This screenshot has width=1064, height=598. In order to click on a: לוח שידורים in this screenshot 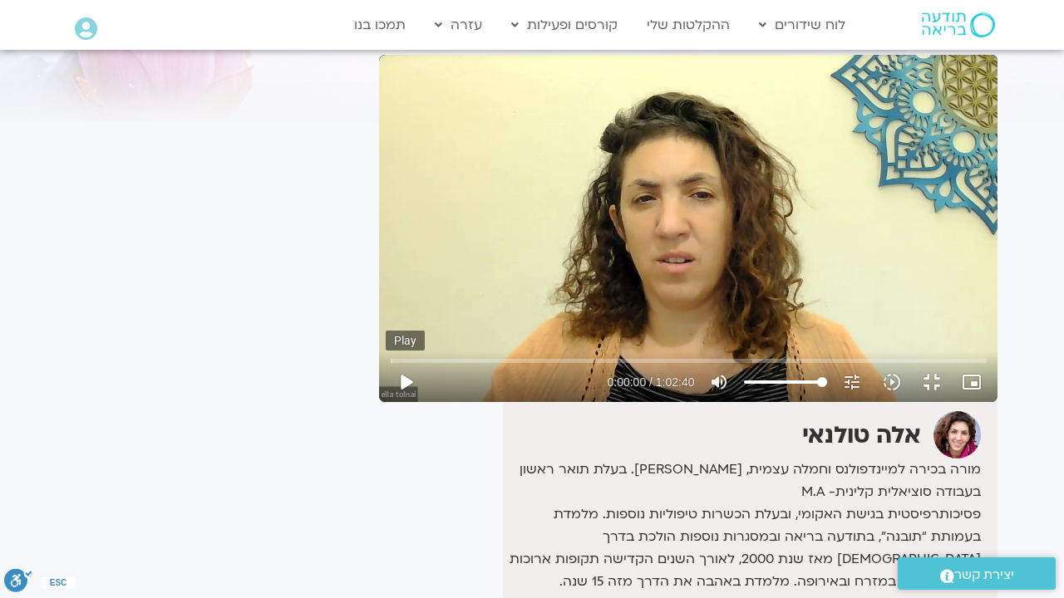, I will do `click(802, 25)`.